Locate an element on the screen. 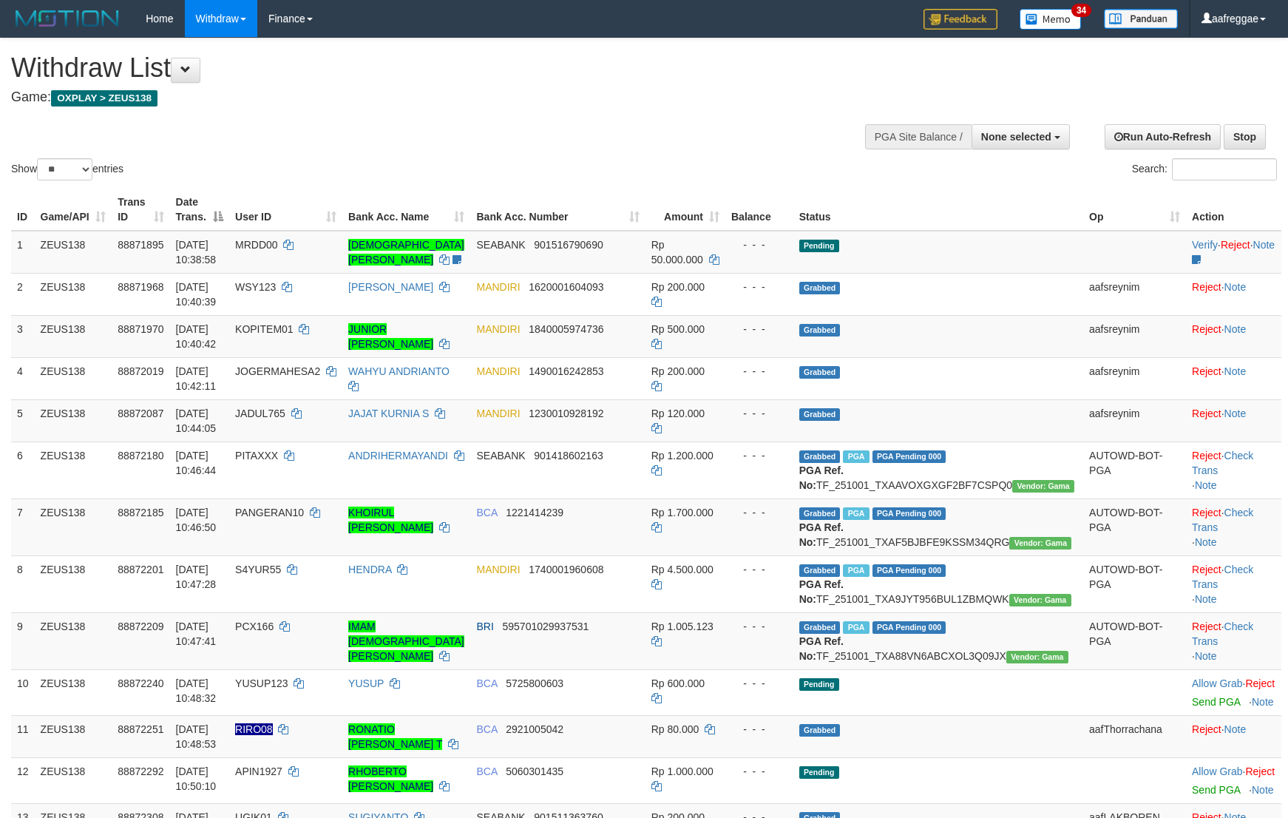  span: Nama rekening ada tanda titik/strip, harap diedit is located at coordinates (254, 729).